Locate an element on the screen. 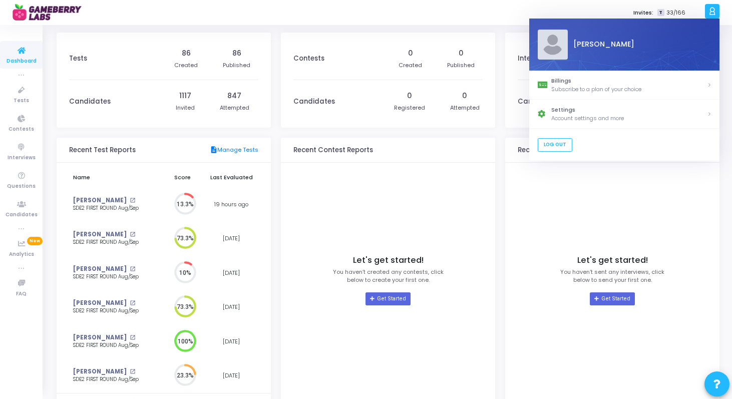 This screenshot has height=399, width=732. div: 1117 is located at coordinates (185, 96).